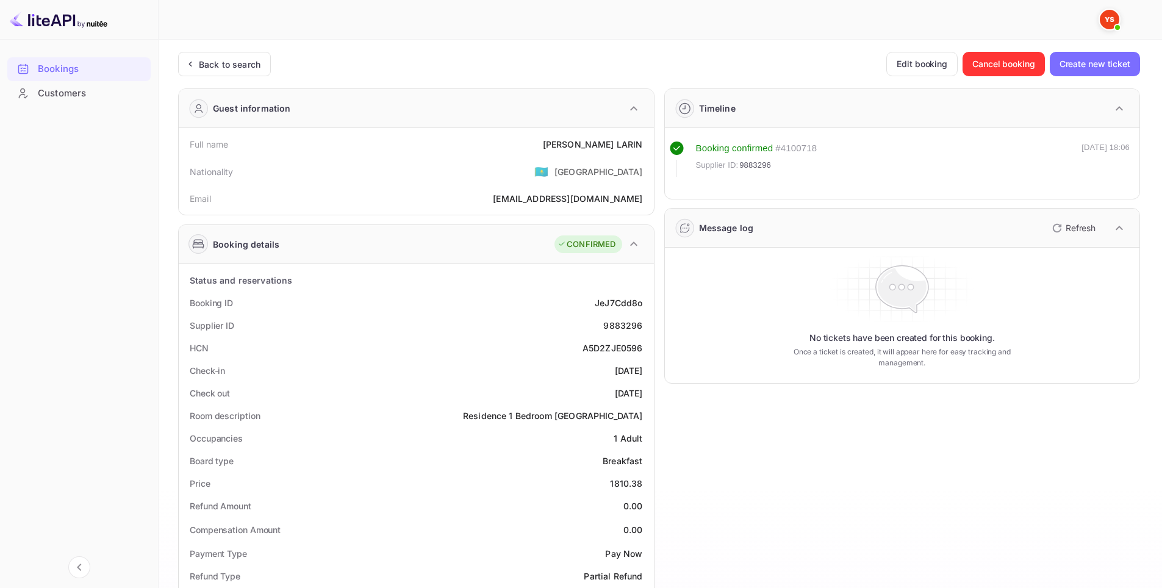  What do you see at coordinates (1004, 64) in the screenshot?
I see `button: Cancel booking` at bounding box center [1004, 64].